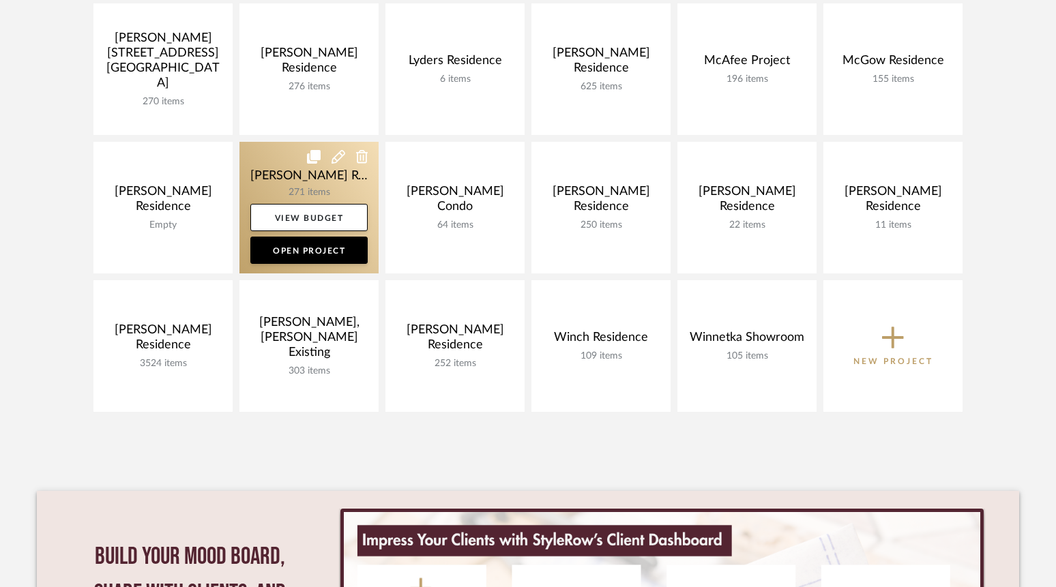 The height and width of the screenshot is (587, 1056). I want to click on div: 105 items, so click(747, 356).